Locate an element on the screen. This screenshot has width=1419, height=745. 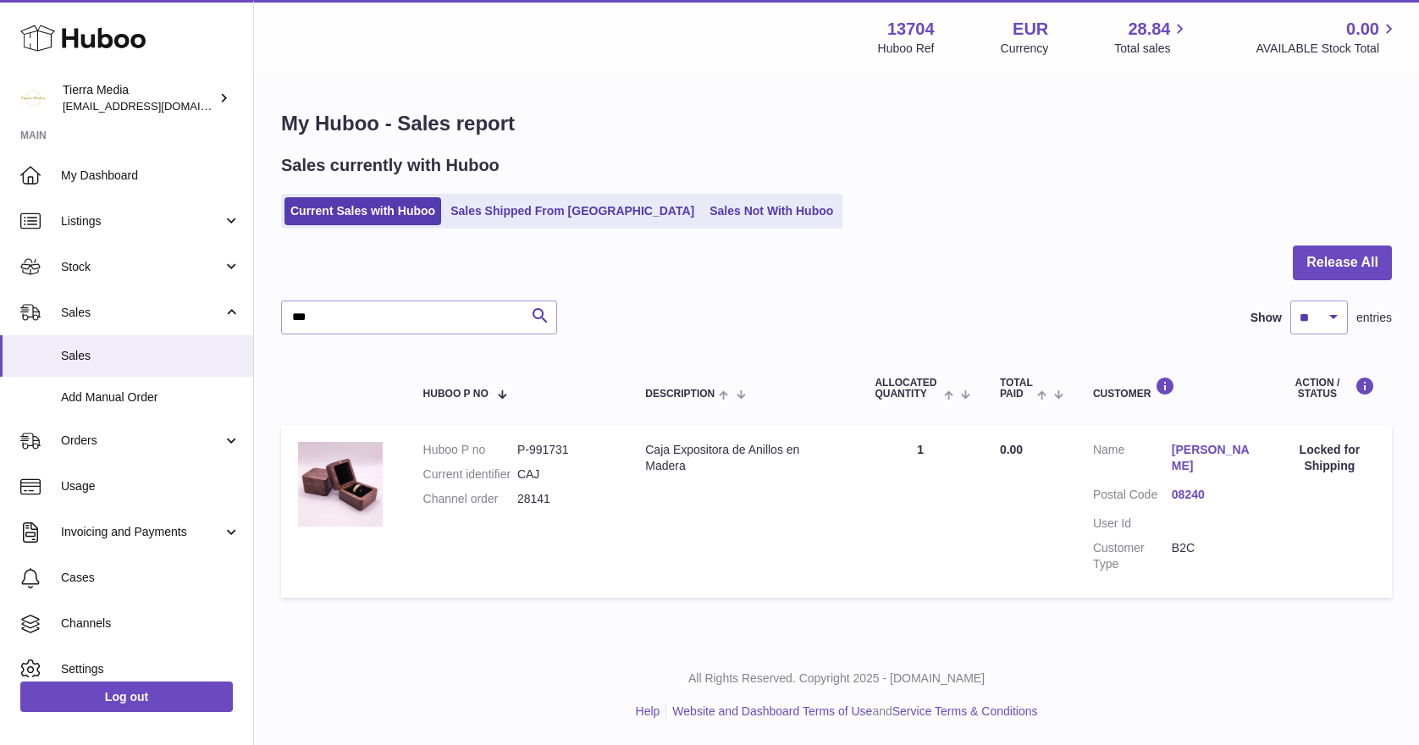
a: Current Sales with Huboo is located at coordinates (362, 211).